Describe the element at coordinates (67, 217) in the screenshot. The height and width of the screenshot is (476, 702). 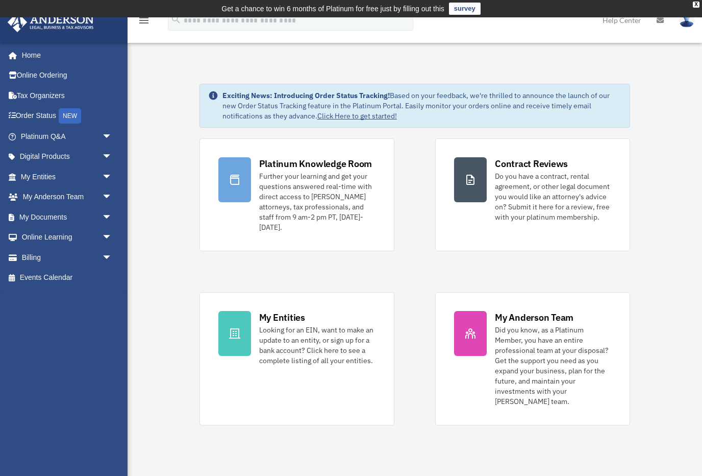
I see `a: My Documentsarrow_drop_down` at that location.